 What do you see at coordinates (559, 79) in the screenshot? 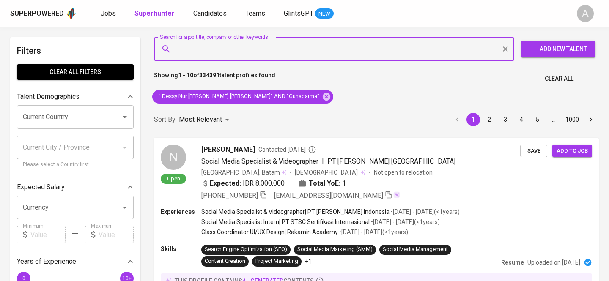
I see `button: Clear All` at bounding box center [559, 79].